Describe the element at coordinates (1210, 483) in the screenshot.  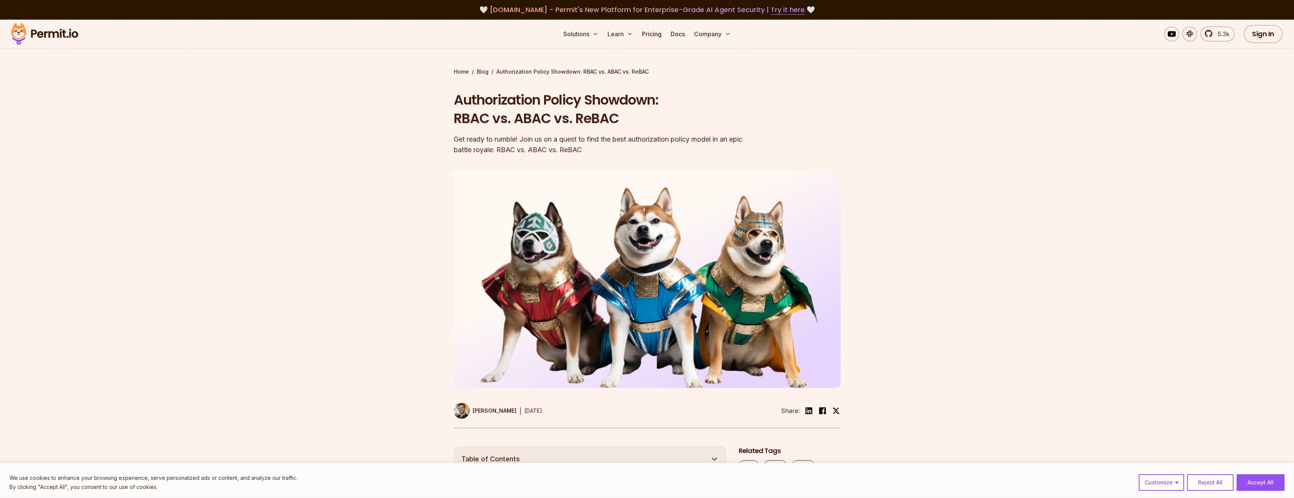
I see `button: Reject All` at that location.